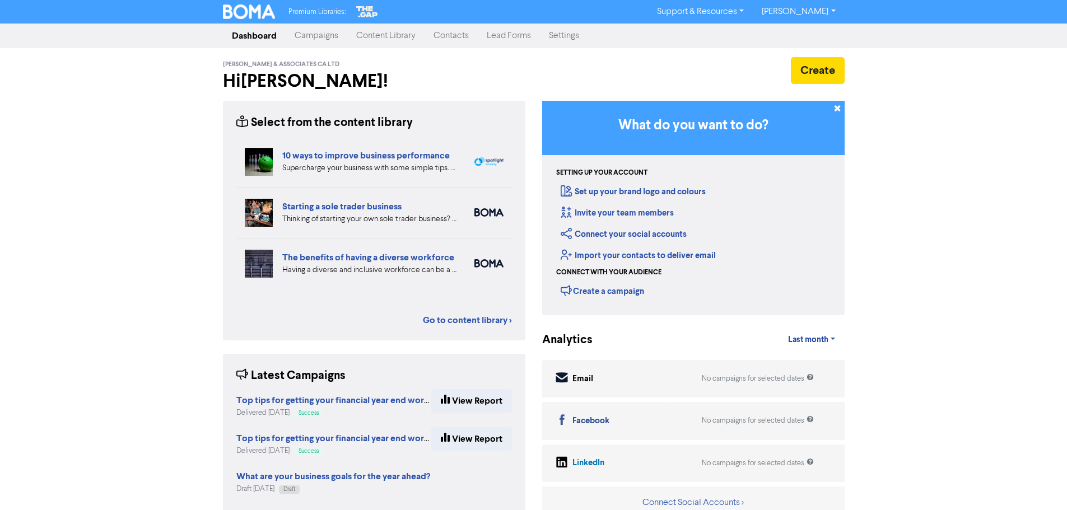 The height and width of the screenshot is (510, 1067). Describe the element at coordinates (602, 173) in the screenshot. I see `div: Setting up your account` at that location.